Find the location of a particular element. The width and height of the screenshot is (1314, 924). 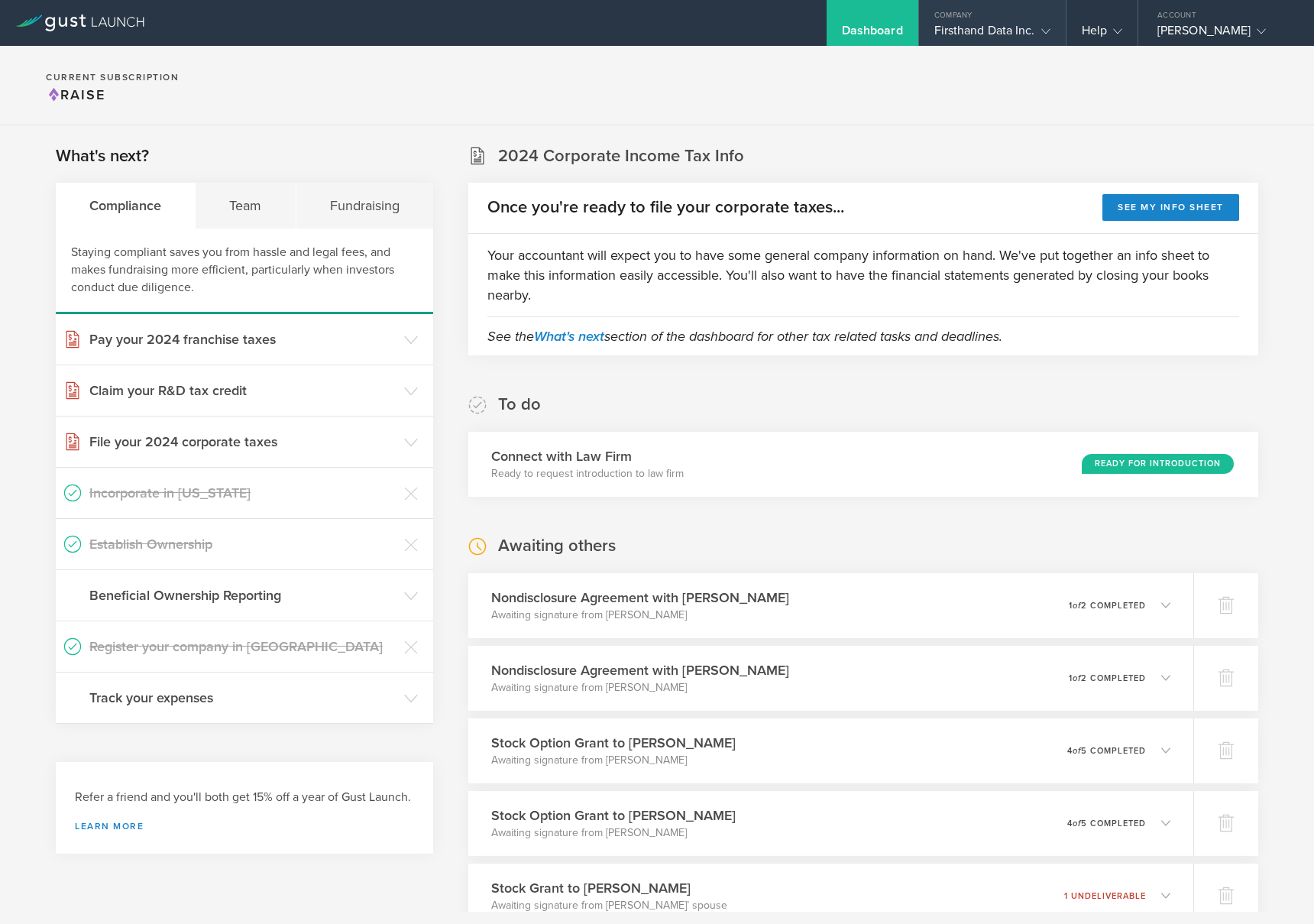

h2: Awaiting others is located at coordinates (557, 545).